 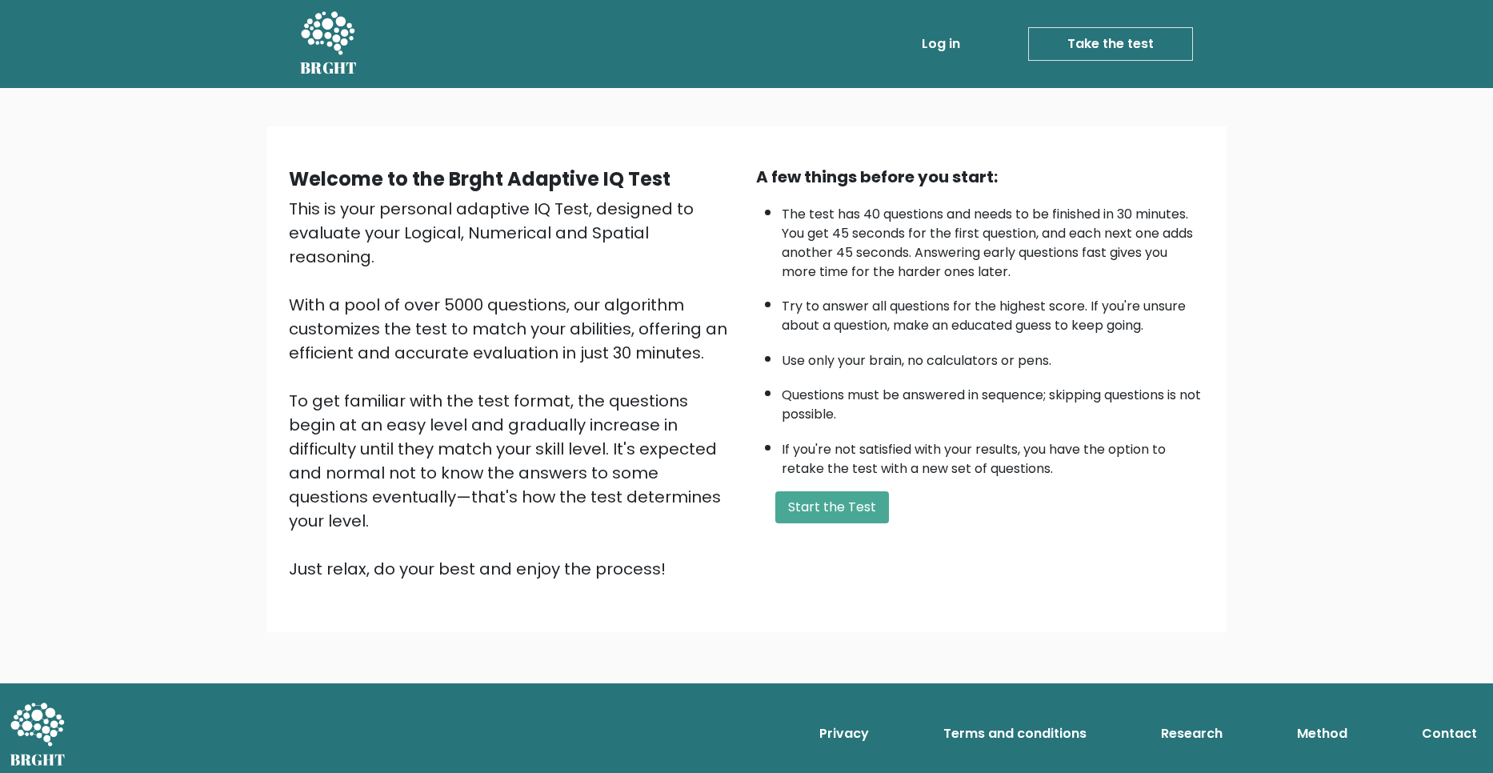 I want to click on li: Use only your brain, no calculators or pens., so click(x=993, y=357).